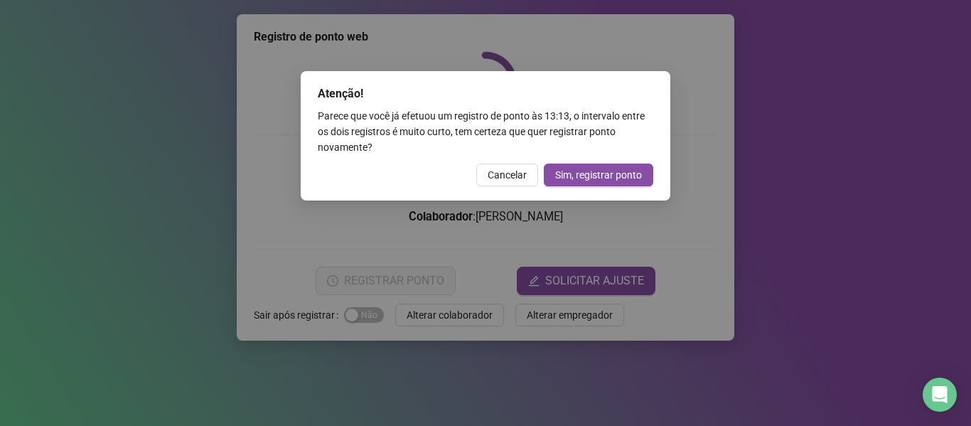 The width and height of the screenshot is (971, 426). What do you see at coordinates (485, 131) in the screenshot?
I see `div: Parece que você já efetuou um registro de ponto às 13:13 , o intervalo entre os dois registros é ...` at bounding box center [485, 131].